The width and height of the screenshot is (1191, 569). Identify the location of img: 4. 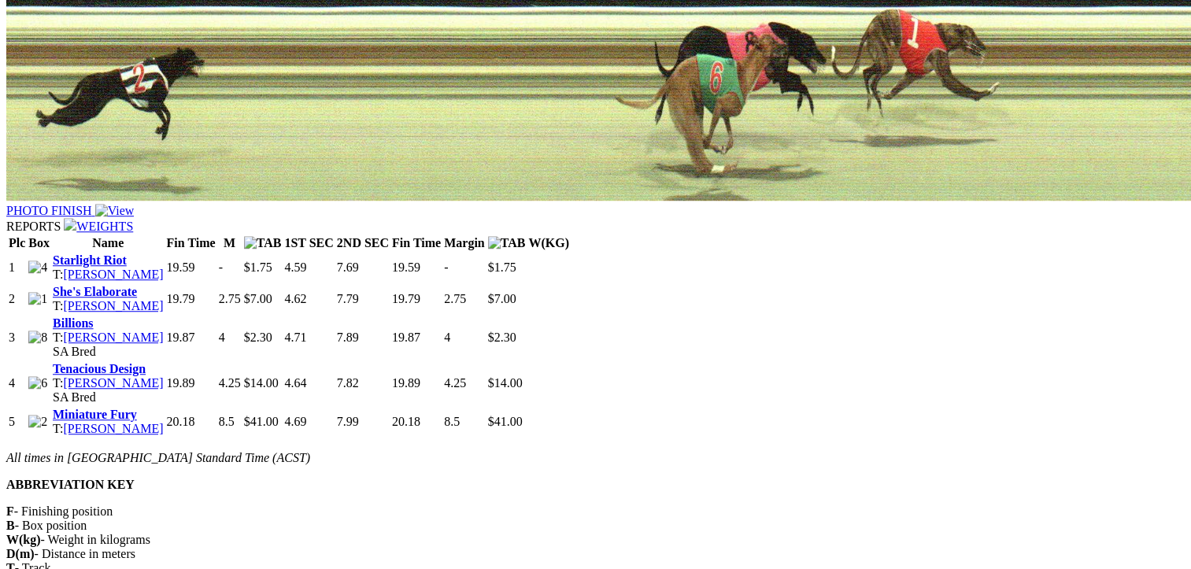
(38, 268).